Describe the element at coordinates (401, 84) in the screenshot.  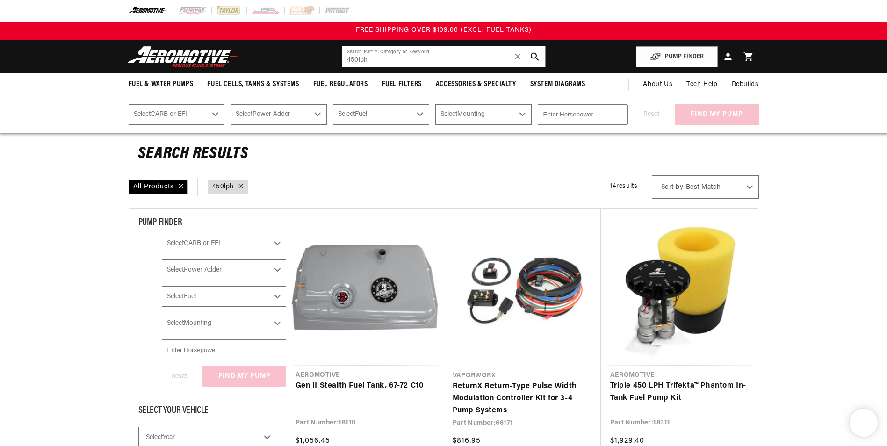
I see `span: Fuel Filters` at that location.